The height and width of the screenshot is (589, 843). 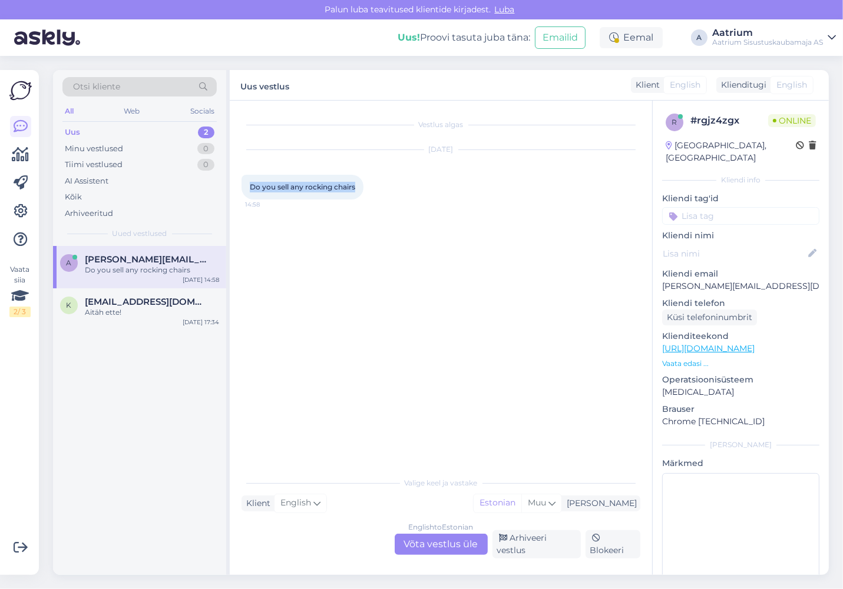 What do you see at coordinates (21, 91) in the screenshot?
I see `img: Askly Logo` at bounding box center [21, 91].